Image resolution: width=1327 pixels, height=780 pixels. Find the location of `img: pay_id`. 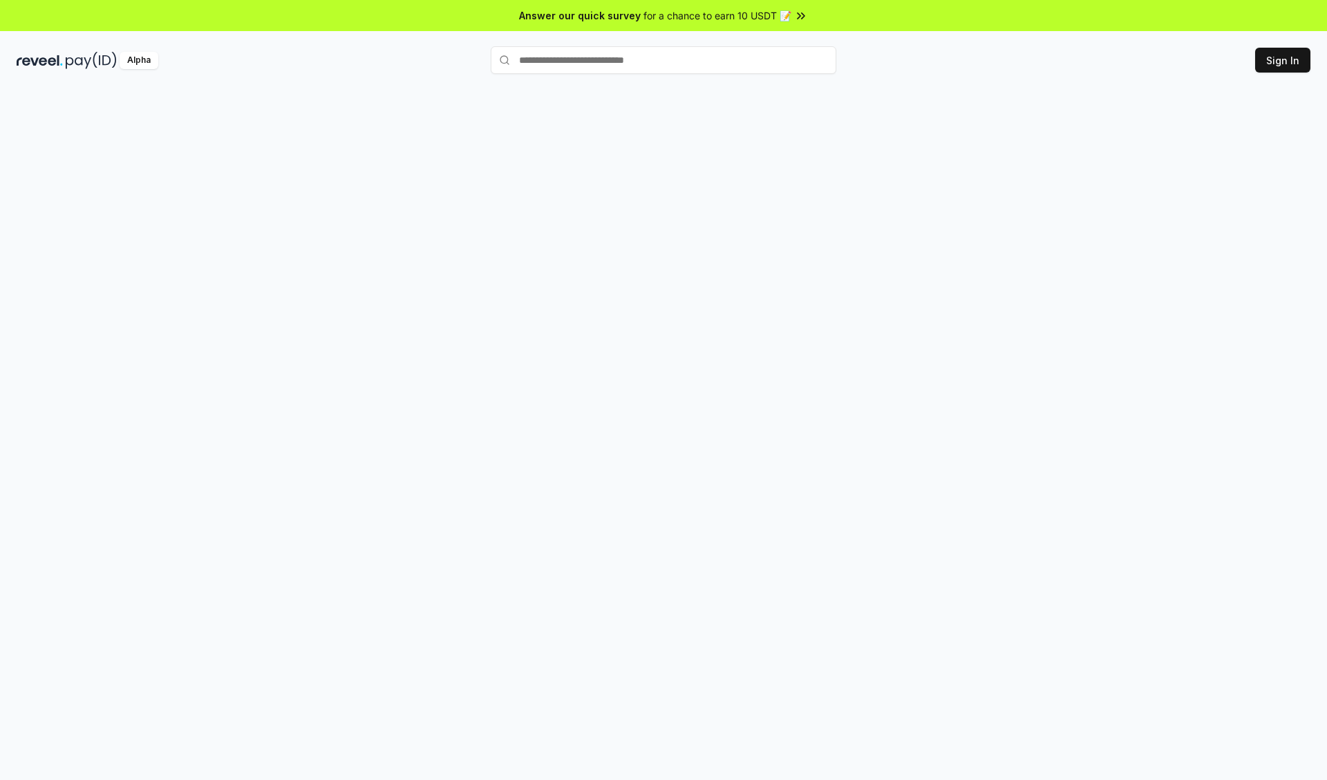

img: pay_id is located at coordinates (91, 60).